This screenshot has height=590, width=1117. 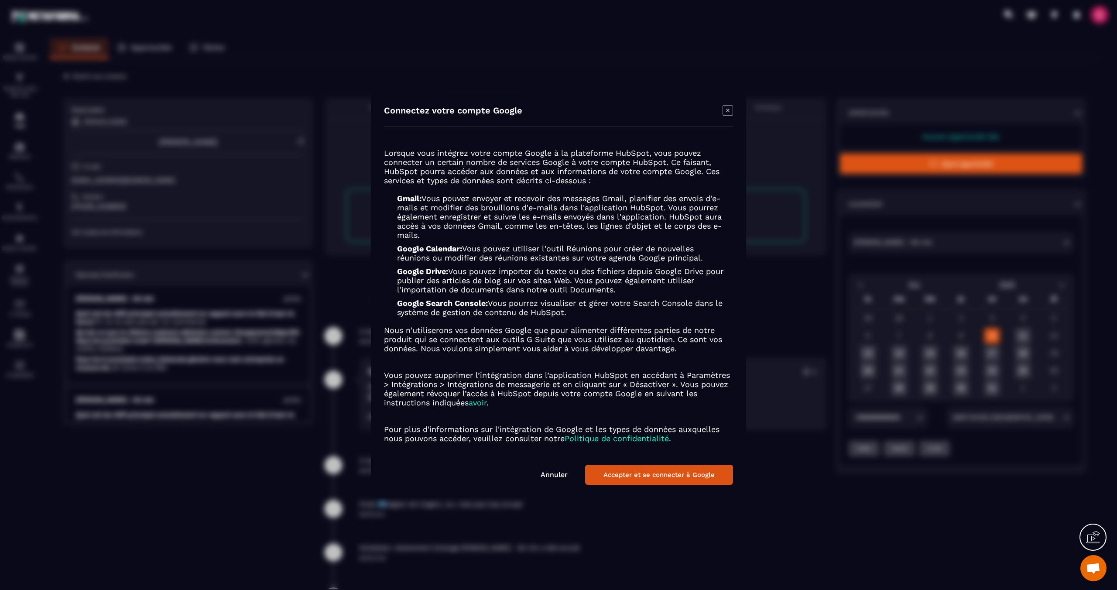 What do you see at coordinates (561, 253) in the screenshot?
I see `p: Google Calendar:` at bounding box center [561, 253].